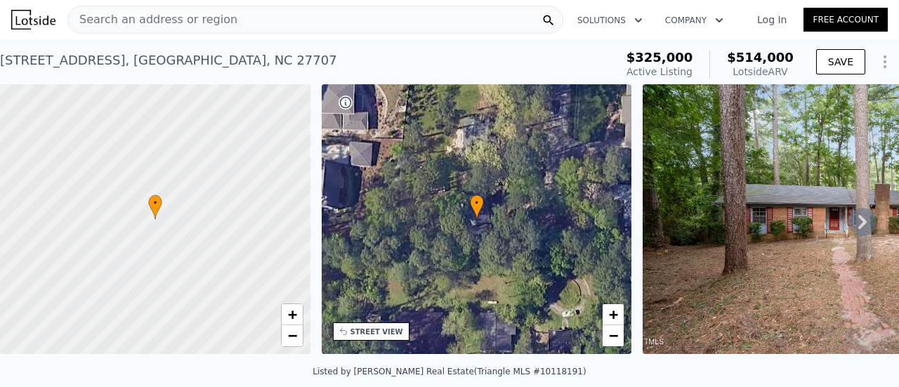 The width and height of the screenshot is (899, 387). I want to click on div: STREET VIEW, so click(377, 332).